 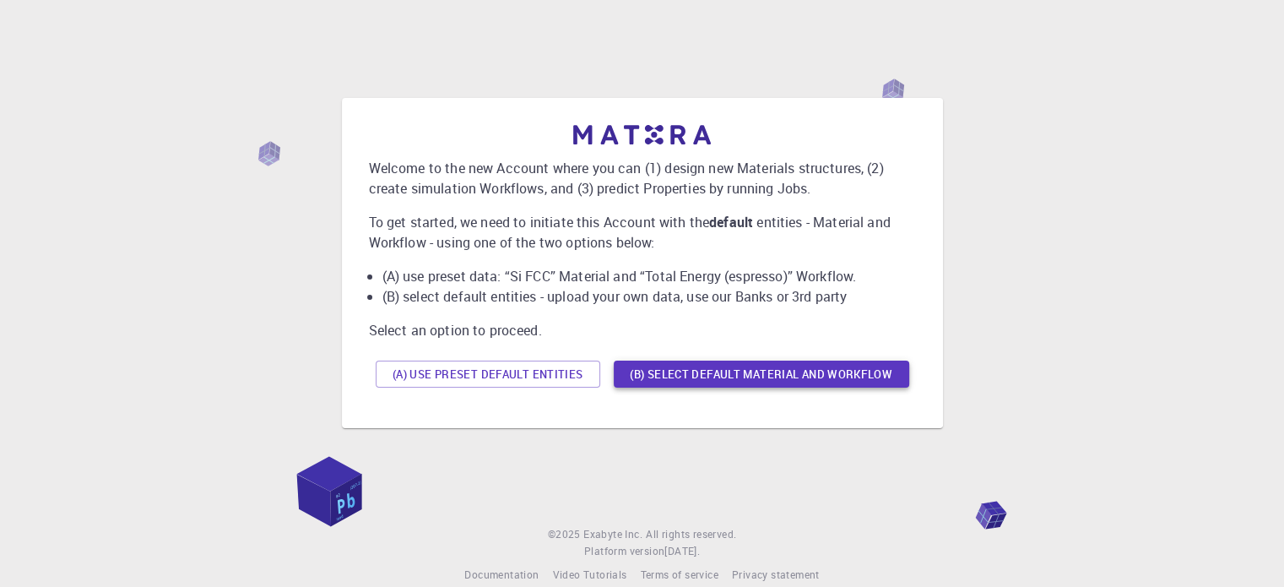 I want to click on li: (A) use preset data: “Si FCC” Material and “Total Energy (espresso)” Workflow., so click(x=649, y=276).